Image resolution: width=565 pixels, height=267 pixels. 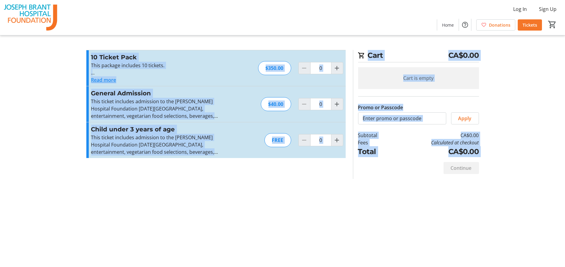 I want to click on td: Fees, so click(x=376, y=143).